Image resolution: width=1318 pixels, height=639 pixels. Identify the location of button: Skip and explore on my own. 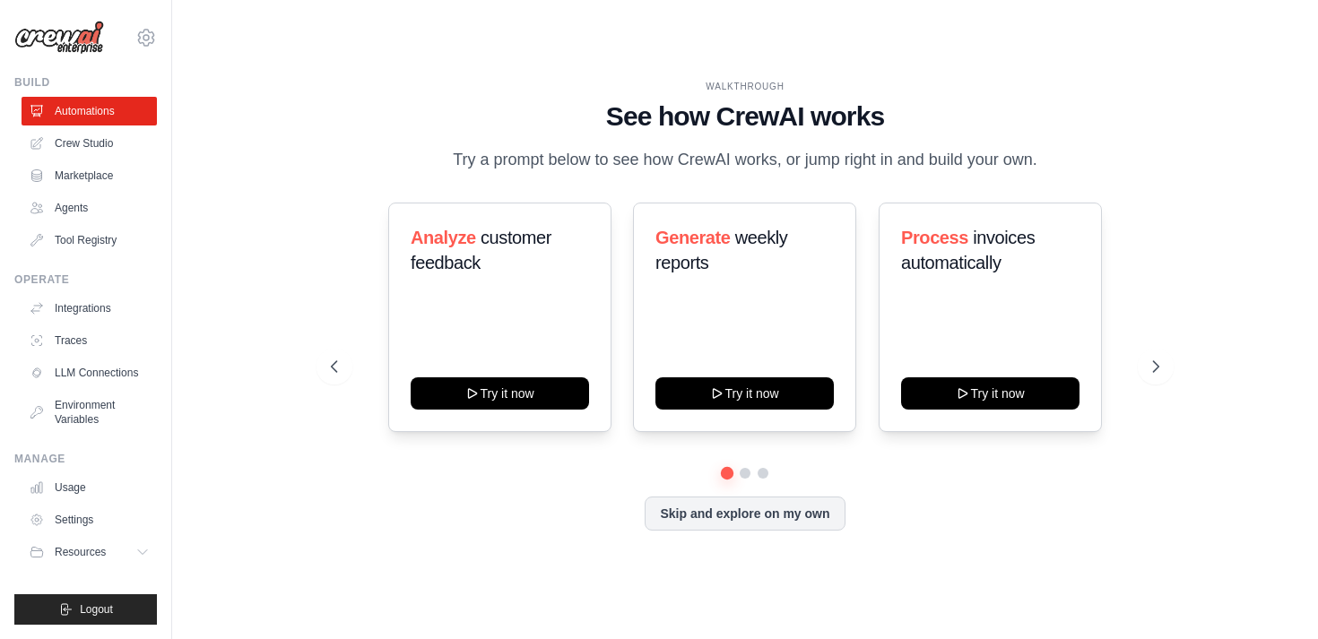
(744, 514).